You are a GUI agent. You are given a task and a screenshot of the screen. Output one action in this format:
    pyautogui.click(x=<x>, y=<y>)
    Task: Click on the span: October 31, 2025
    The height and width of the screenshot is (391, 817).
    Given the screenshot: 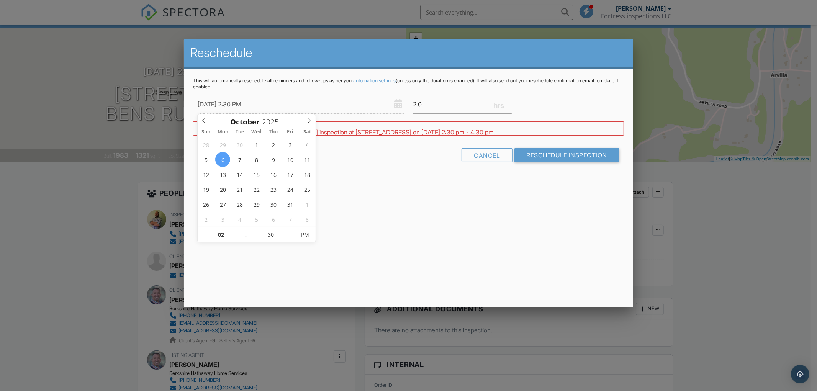 What is the action you would take?
    pyautogui.click(x=290, y=204)
    